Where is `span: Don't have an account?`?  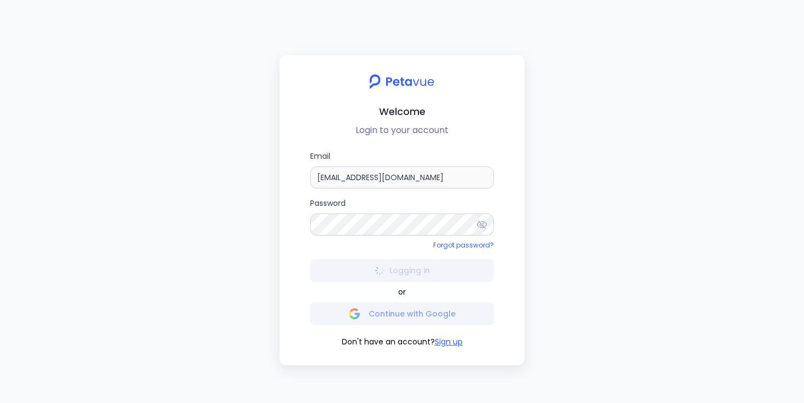 span: Don't have an account? is located at coordinates (388, 341).